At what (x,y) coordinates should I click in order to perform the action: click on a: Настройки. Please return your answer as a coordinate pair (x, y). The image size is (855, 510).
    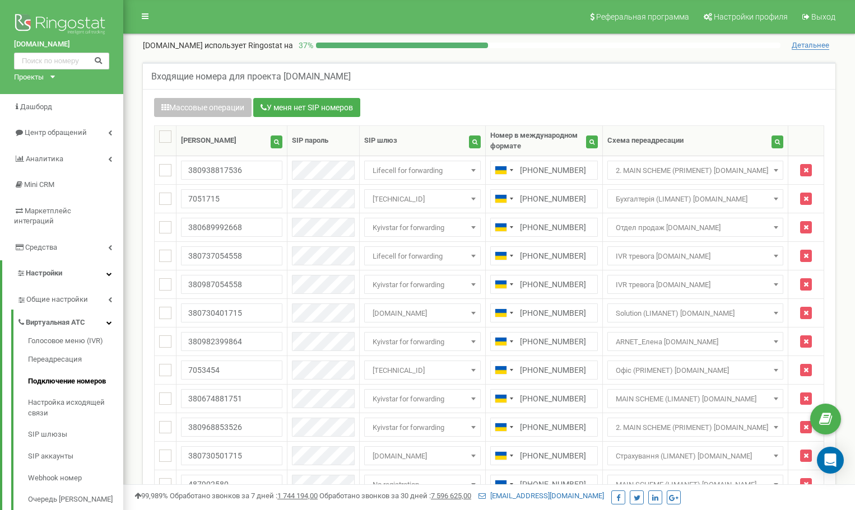
    Looking at the image, I should click on (63, 273).